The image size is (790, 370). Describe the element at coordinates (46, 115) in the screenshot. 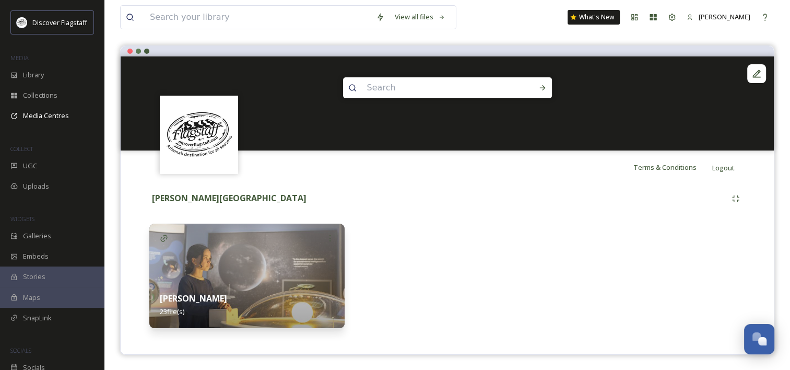

I see `span: Media Centres` at that location.